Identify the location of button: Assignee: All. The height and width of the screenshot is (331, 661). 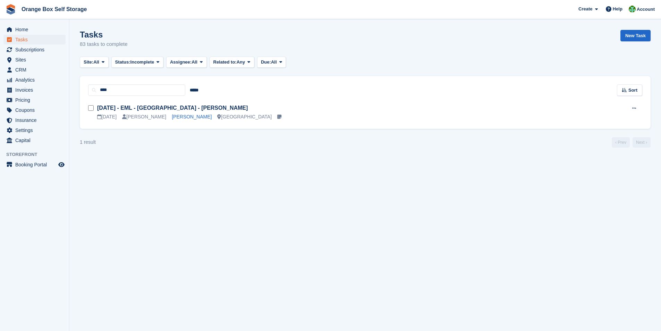
(186, 62).